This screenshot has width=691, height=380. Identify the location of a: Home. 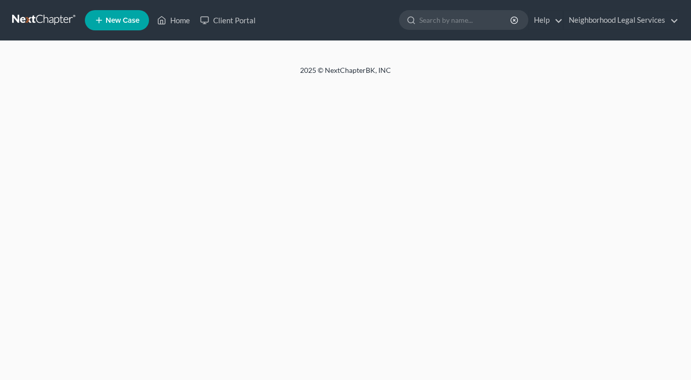
(173, 20).